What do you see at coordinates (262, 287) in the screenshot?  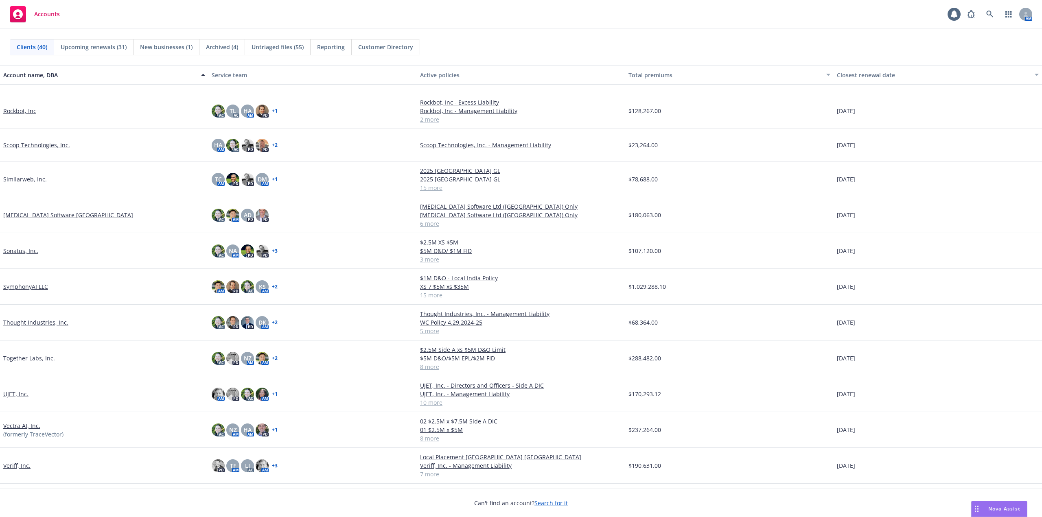 I see `span: KS` at bounding box center [262, 287].